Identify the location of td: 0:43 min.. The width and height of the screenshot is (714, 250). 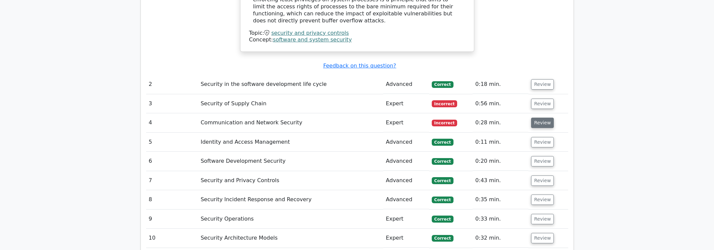
(500, 181).